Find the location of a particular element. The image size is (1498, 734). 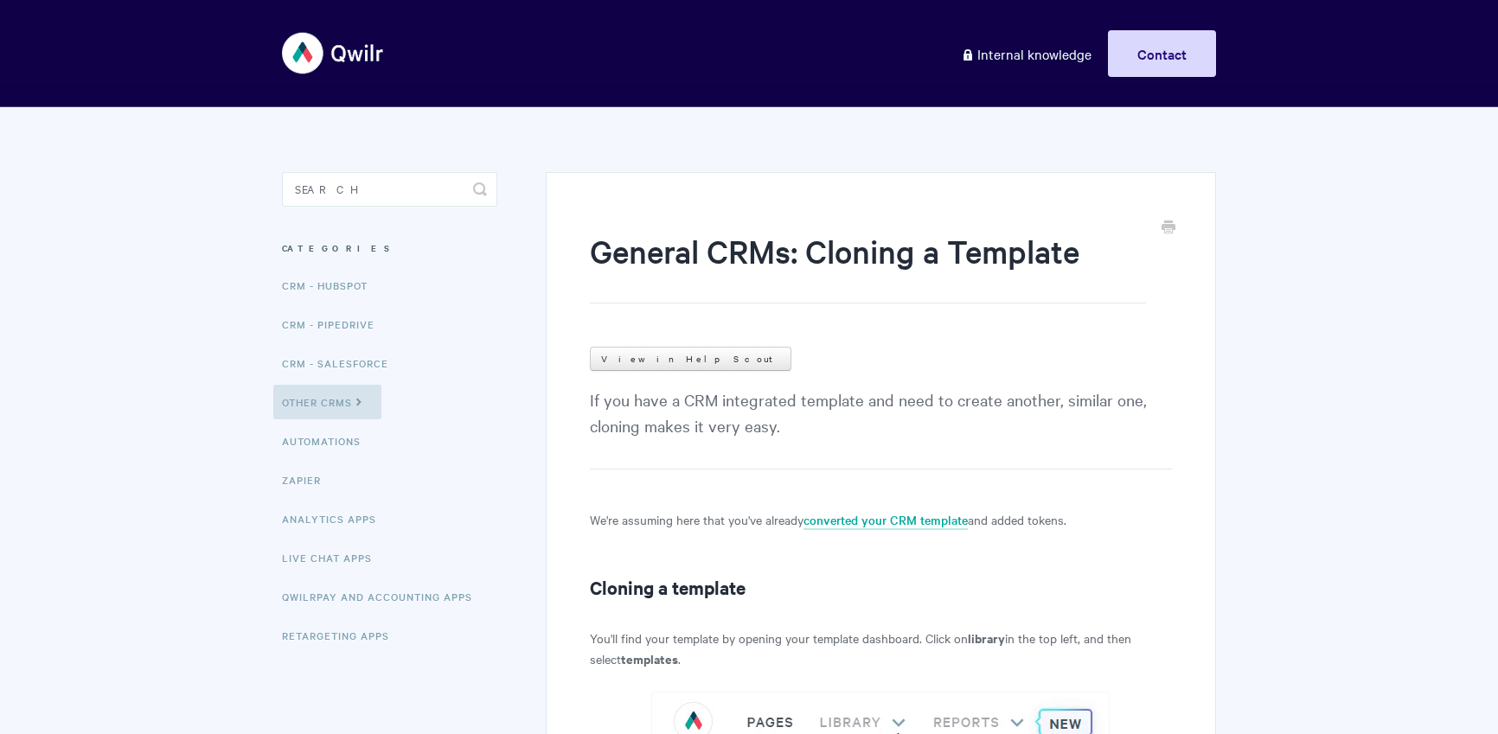

a: CRM - HubSpot is located at coordinates (331, 285).